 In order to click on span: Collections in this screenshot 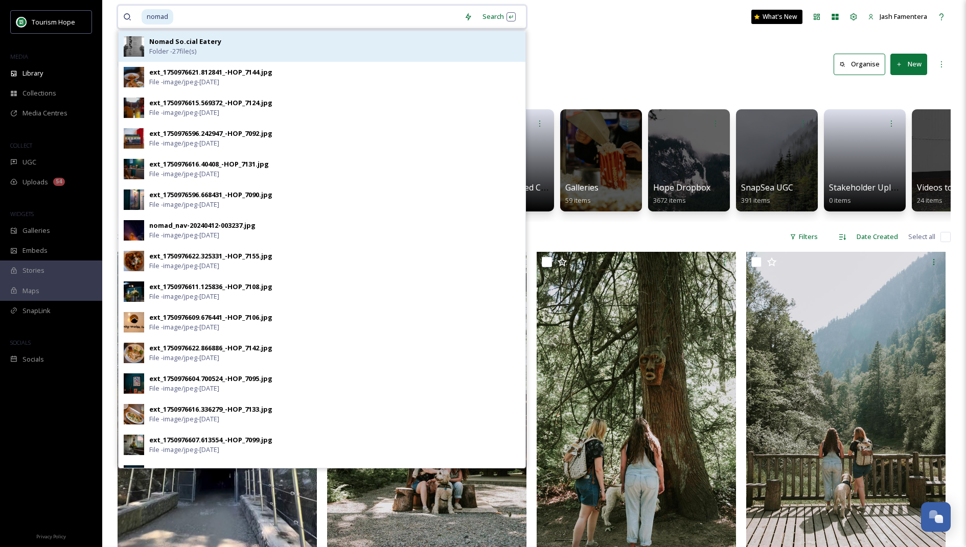, I will do `click(39, 93)`.